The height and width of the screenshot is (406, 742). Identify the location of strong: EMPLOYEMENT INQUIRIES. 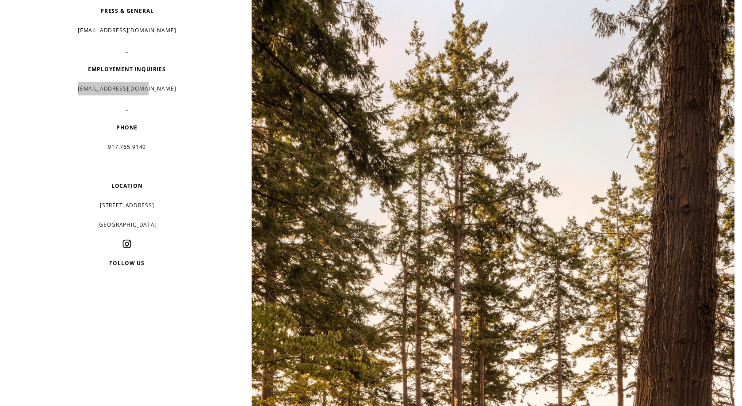
(127, 69).